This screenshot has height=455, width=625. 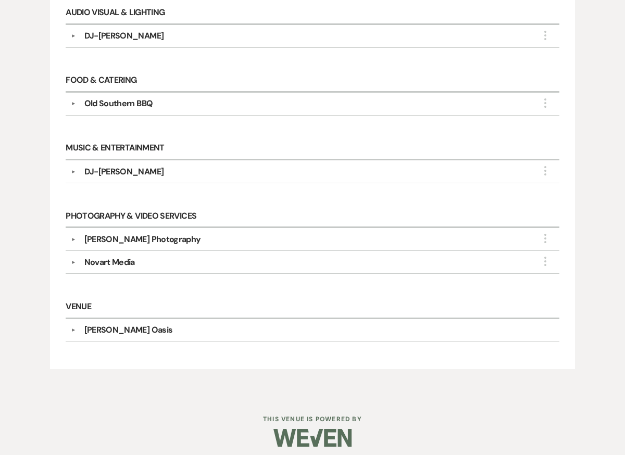 I want to click on h6: Food & Catering, so click(x=313, y=81).